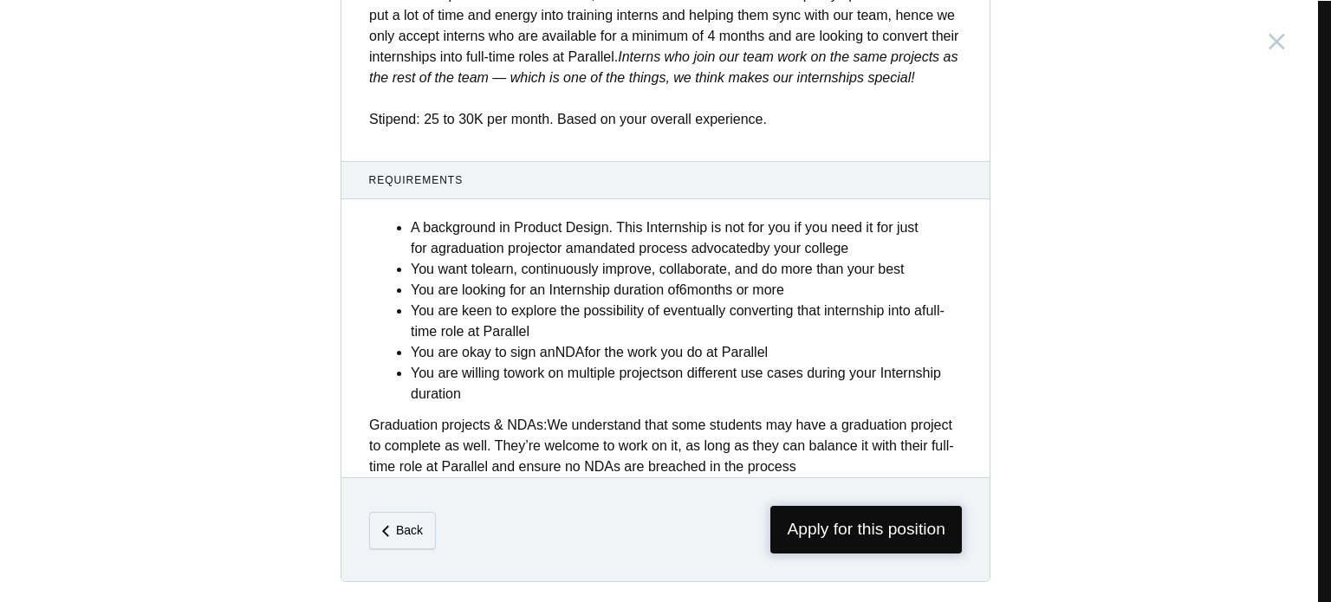  Describe the element at coordinates (665, 446) in the screenshot. I see `div: We understand that some students may have a graduation project to complete as well. They’re welco...` at that location.